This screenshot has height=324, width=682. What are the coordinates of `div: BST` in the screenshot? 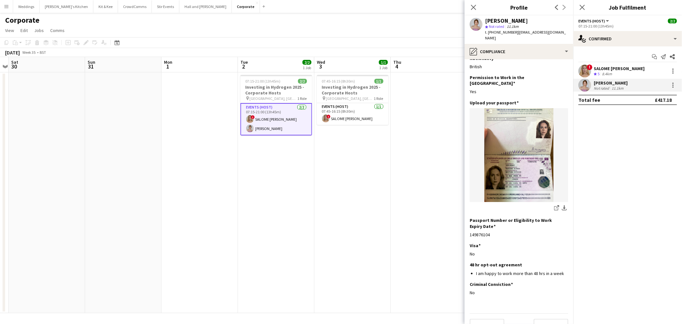 It's located at (43, 52).